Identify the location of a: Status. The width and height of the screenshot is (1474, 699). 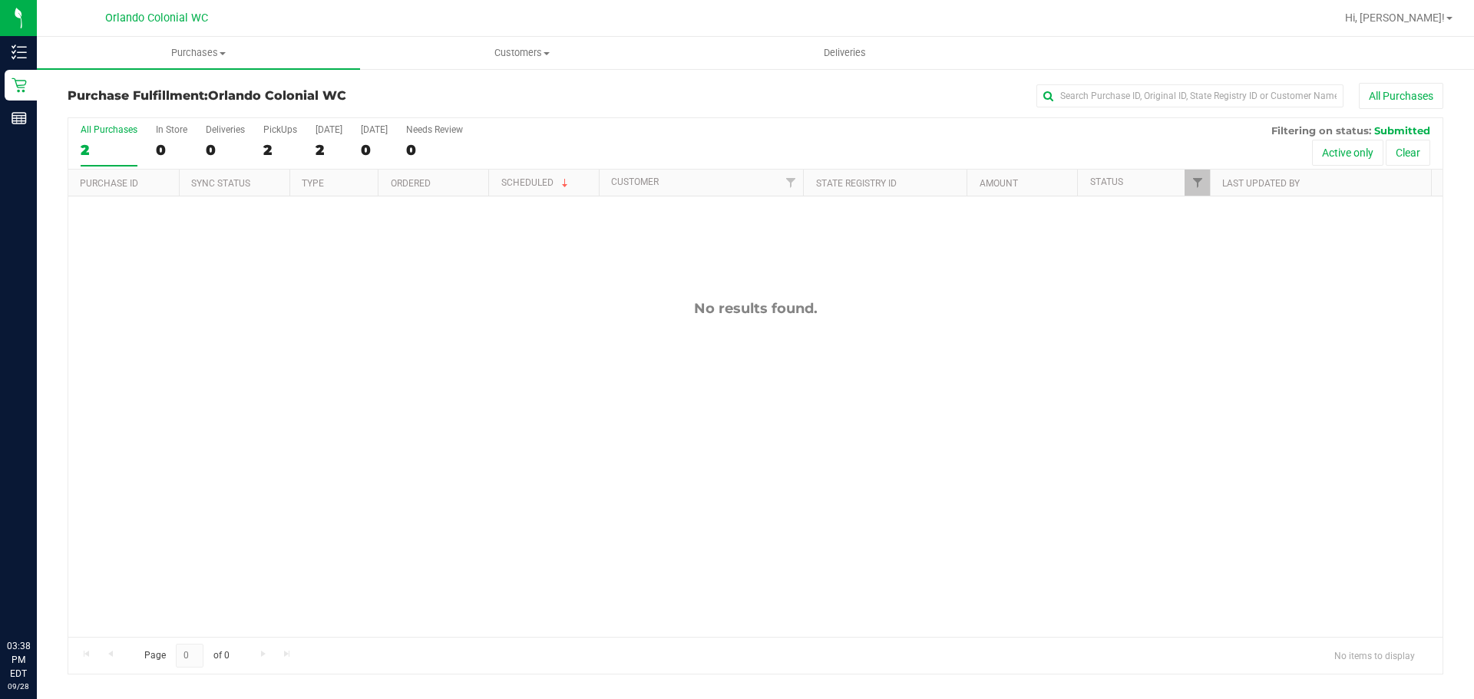
(1106, 182).